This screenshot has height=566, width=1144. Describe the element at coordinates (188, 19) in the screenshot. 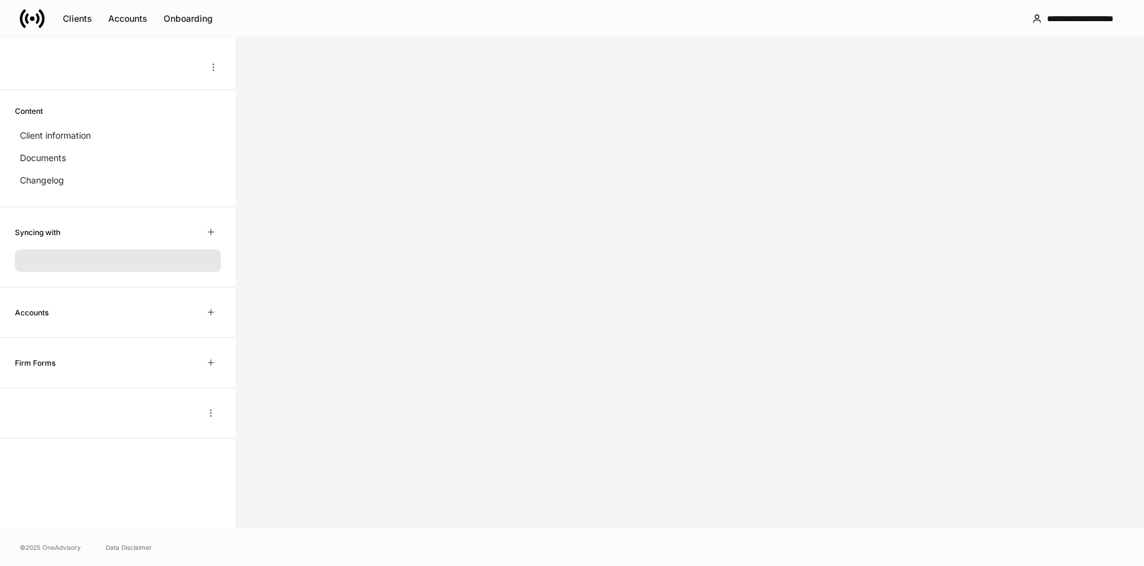

I see `div: Onboarding` at that location.